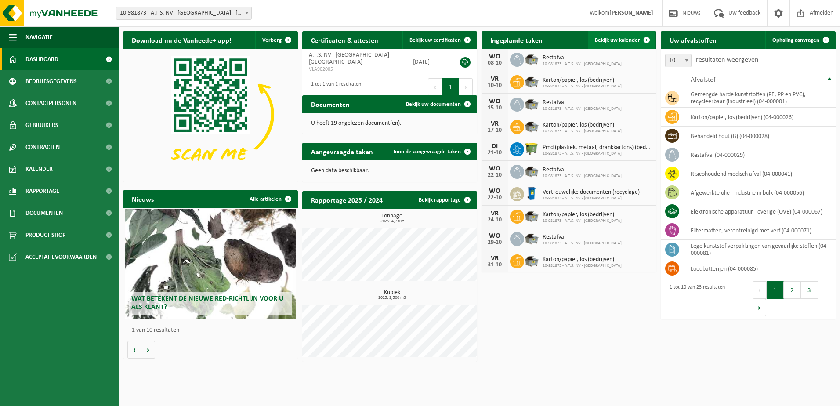 The height and width of the screenshot is (406, 840). Describe the element at coordinates (494, 265) in the screenshot. I see `div: 31-10` at that location.